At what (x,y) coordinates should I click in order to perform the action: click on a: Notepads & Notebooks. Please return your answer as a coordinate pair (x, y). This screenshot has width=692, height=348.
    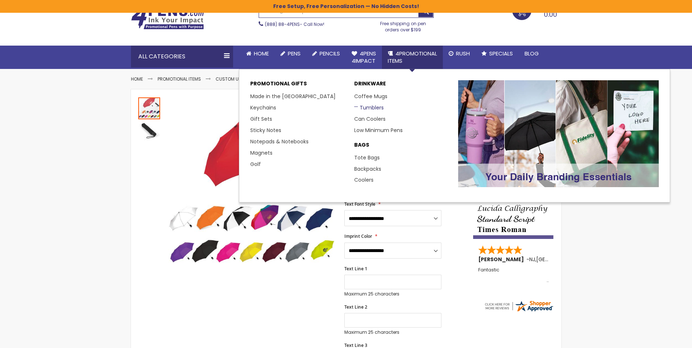
    Looking at the image, I should click on (279, 141).